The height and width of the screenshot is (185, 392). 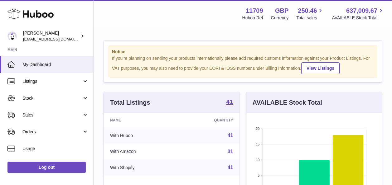 What do you see at coordinates (310, 14) in the screenshot?
I see `a: 250.46 Total sales` at bounding box center [310, 14].